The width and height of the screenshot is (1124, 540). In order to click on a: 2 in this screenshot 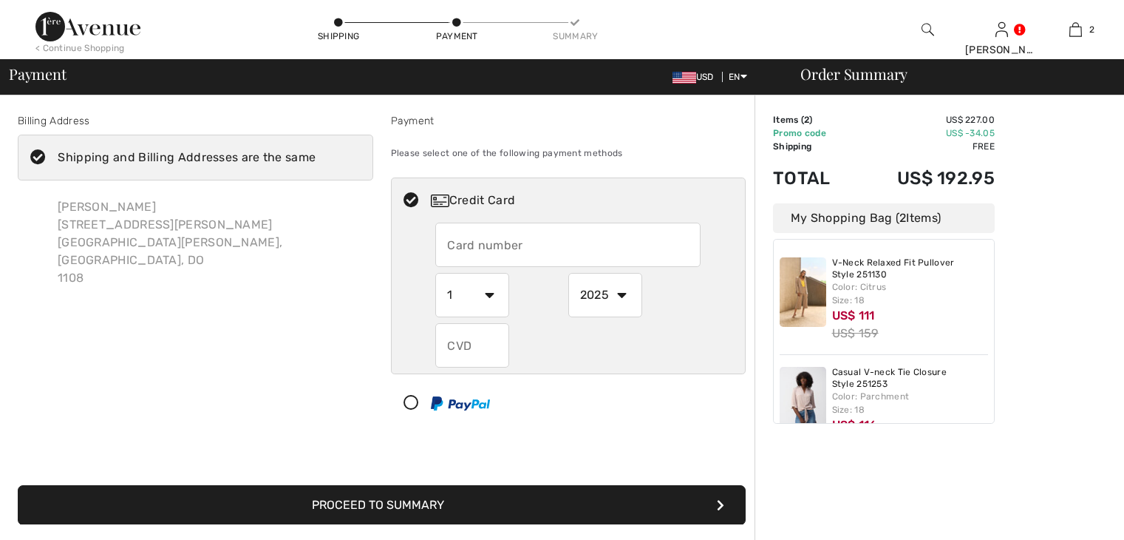, I will do `click(1075, 30)`.